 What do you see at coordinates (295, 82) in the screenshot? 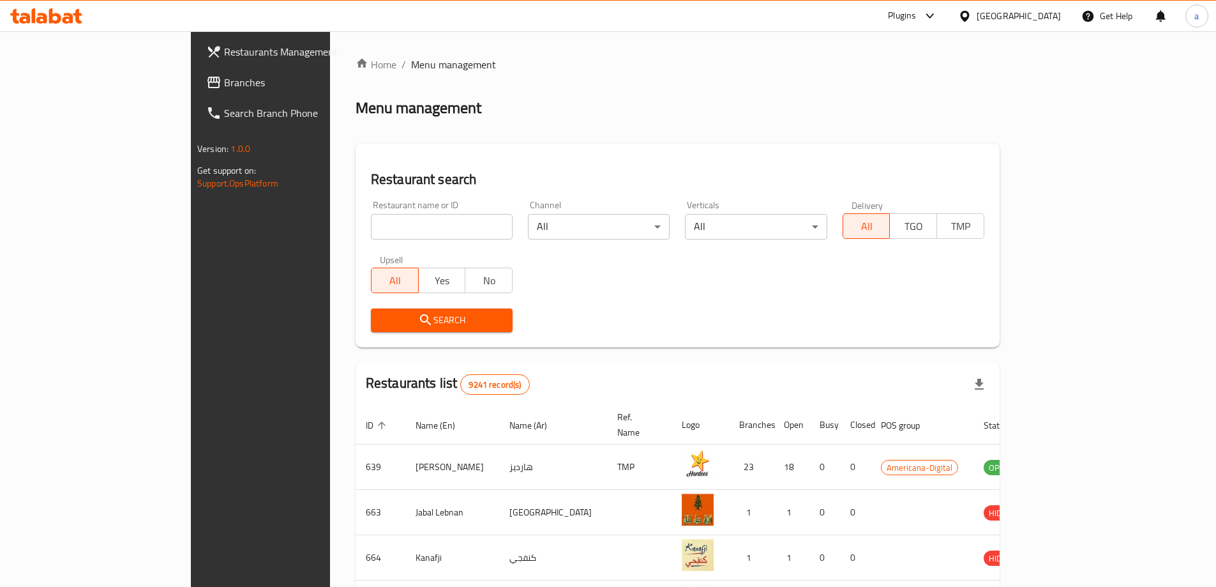
I see `a: Branches` at bounding box center [295, 82].